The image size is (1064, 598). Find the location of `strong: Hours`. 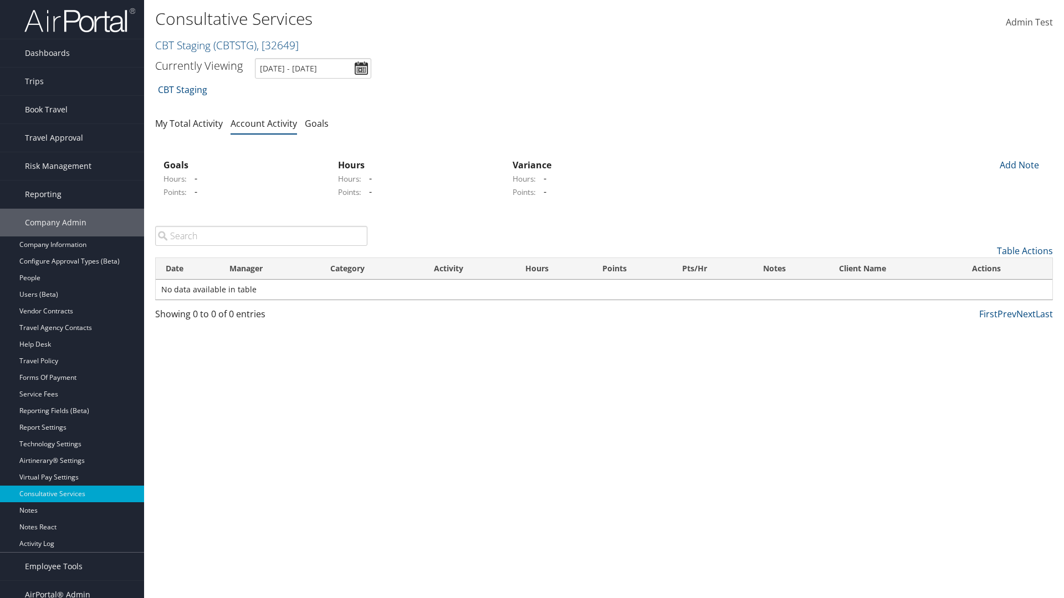

strong: Hours is located at coordinates (351, 165).